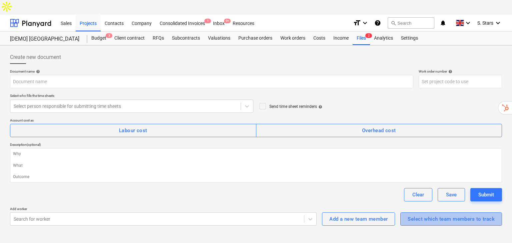  Describe the element at coordinates (443, 23) in the screenshot. I see `i: notifications` at that location.